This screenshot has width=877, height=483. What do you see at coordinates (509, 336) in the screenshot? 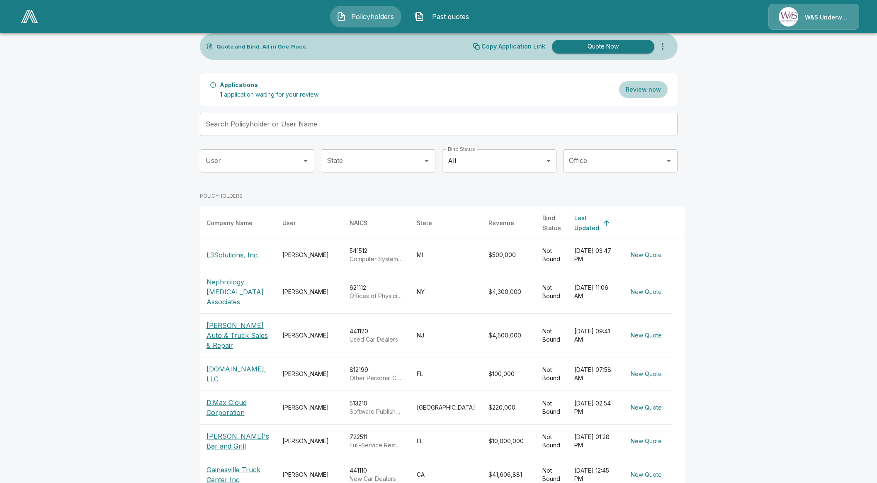
I see `td: $4,500,000` at bounding box center [509, 336].